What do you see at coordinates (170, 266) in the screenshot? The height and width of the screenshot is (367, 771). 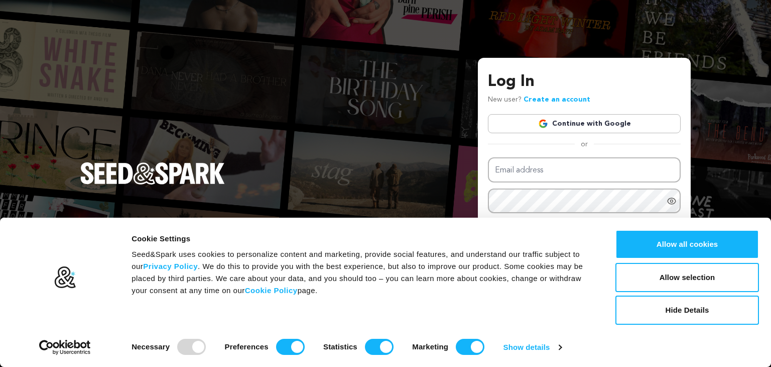 I see `a: Privacy Policy` at bounding box center [170, 266].